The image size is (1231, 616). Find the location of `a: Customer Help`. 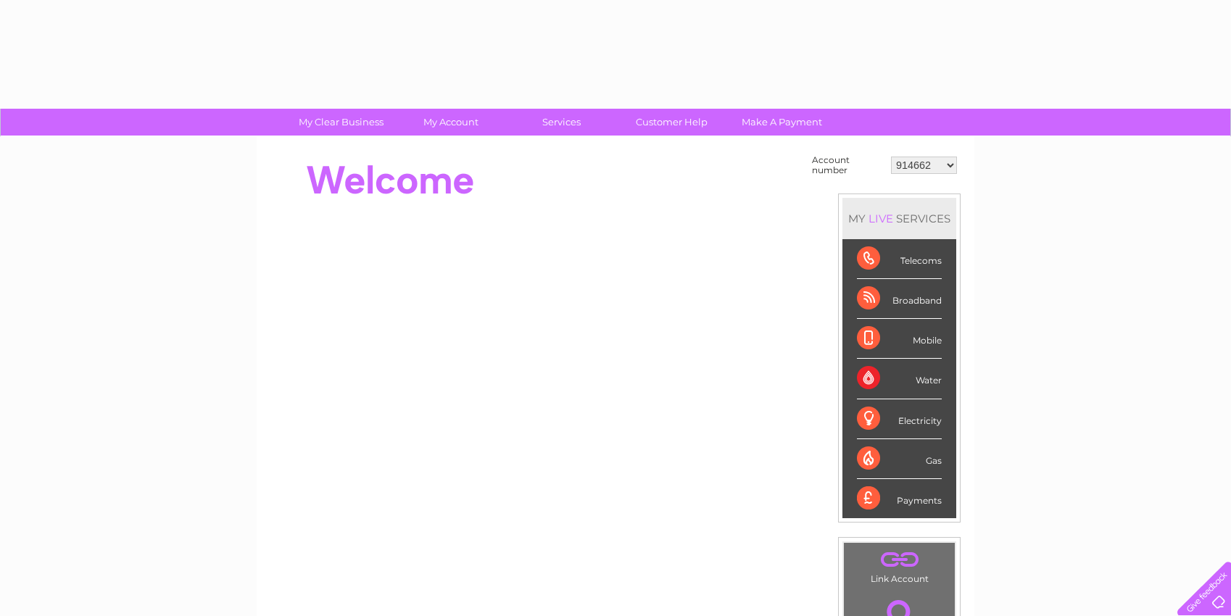

a: Customer Help is located at coordinates (671, 122).